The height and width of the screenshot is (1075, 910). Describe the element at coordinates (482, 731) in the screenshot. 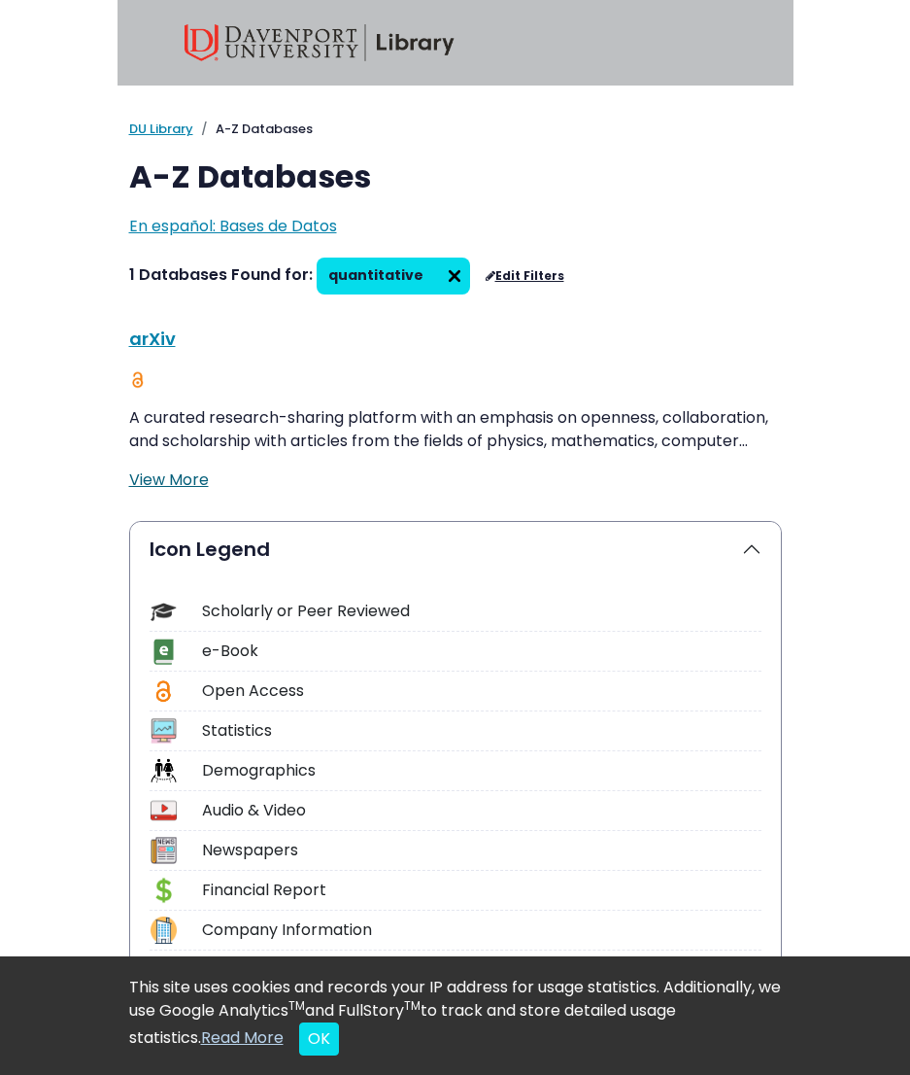

I see `div: Statistics` at that location.